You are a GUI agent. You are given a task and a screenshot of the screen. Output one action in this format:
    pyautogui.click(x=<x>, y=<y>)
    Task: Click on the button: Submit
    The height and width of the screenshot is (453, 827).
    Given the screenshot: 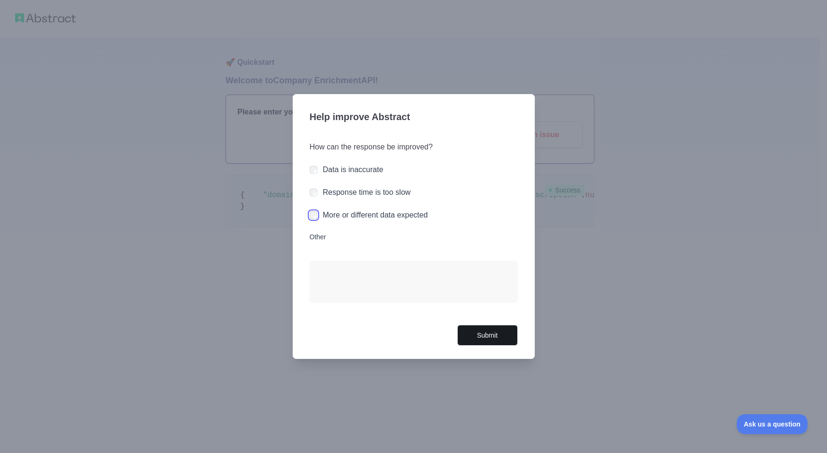 What is the action you would take?
    pyautogui.click(x=487, y=335)
    